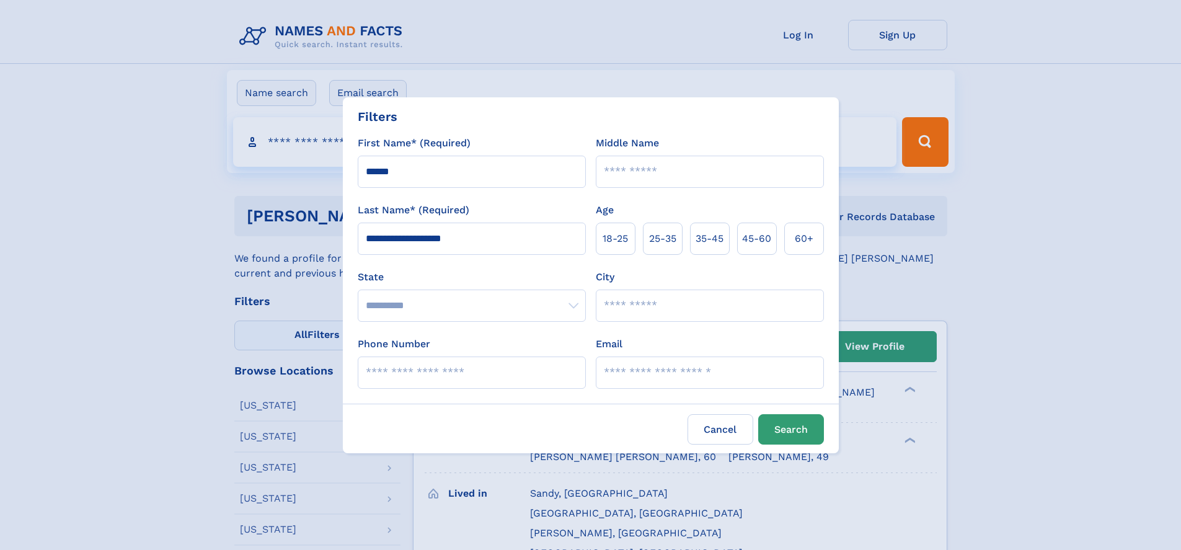  What do you see at coordinates (804, 239) in the screenshot?
I see `span: 60+` at bounding box center [804, 239].